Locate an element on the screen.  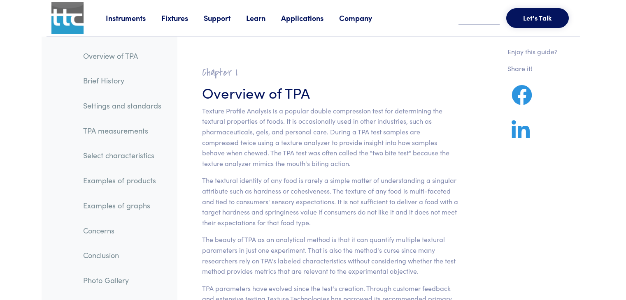
a: Concerns is located at coordinates (122, 231).